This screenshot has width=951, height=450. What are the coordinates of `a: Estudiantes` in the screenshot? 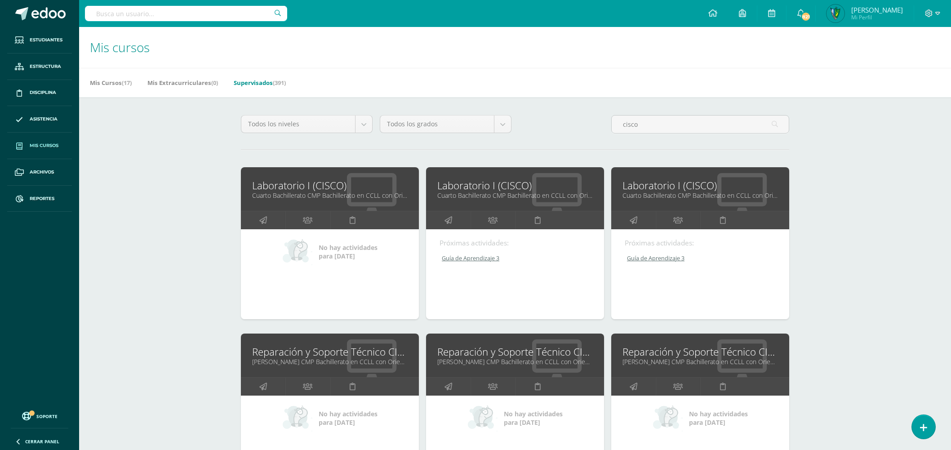 It's located at (40, 40).